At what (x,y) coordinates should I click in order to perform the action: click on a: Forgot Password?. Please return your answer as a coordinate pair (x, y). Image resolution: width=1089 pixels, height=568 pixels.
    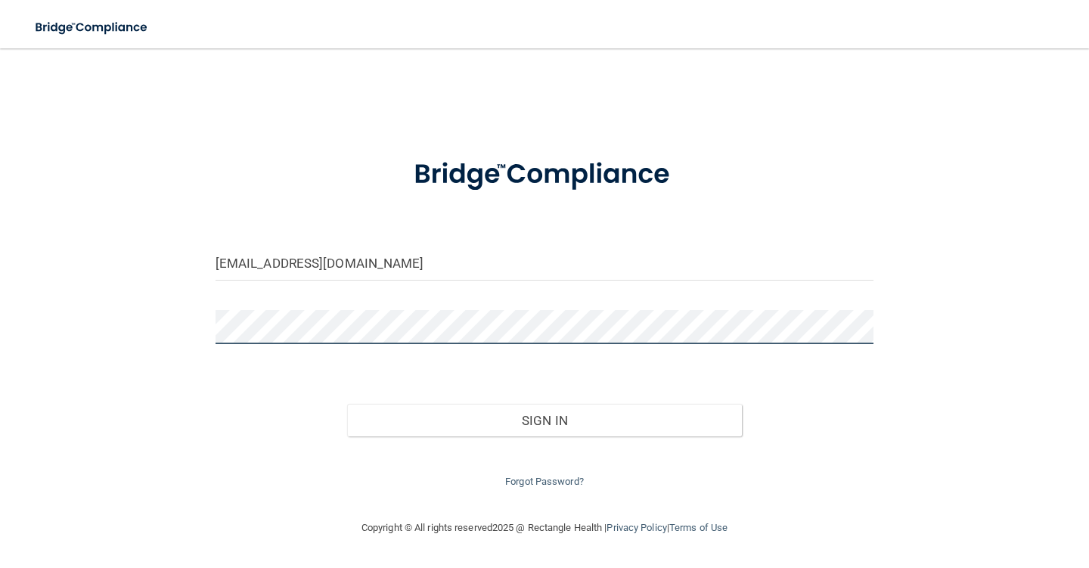
    Looking at the image, I should click on (545, 481).